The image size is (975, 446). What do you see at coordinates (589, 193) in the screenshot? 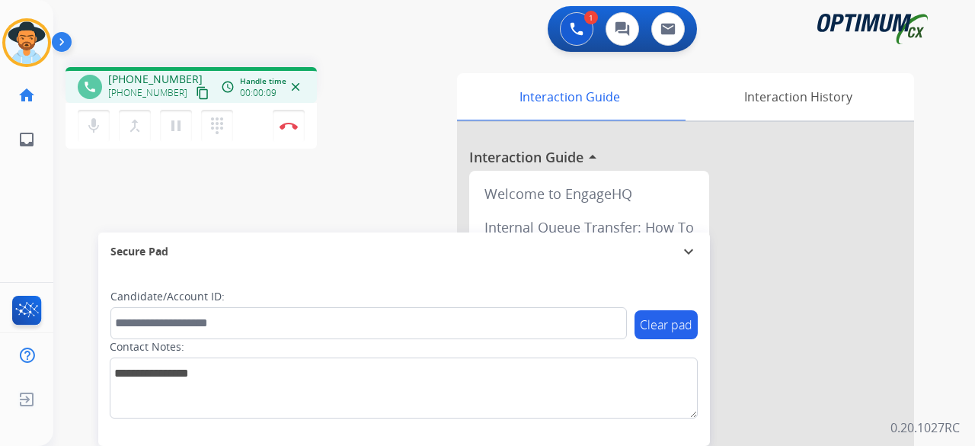
I see `div: Welcome to EngageHQ` at bounding box center [589, 193].